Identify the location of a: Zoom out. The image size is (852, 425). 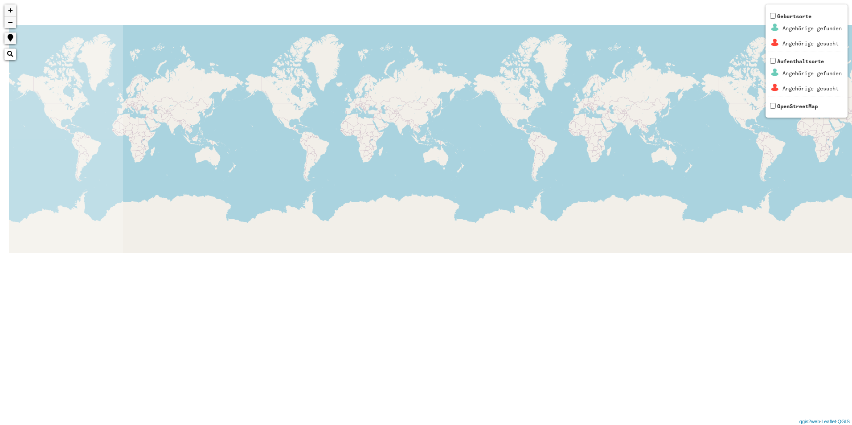
(10, 22).